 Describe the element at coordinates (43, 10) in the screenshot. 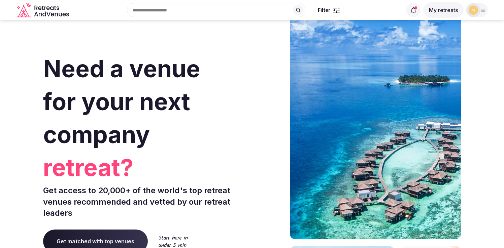

I see `a: Visit the homepage` at that location.